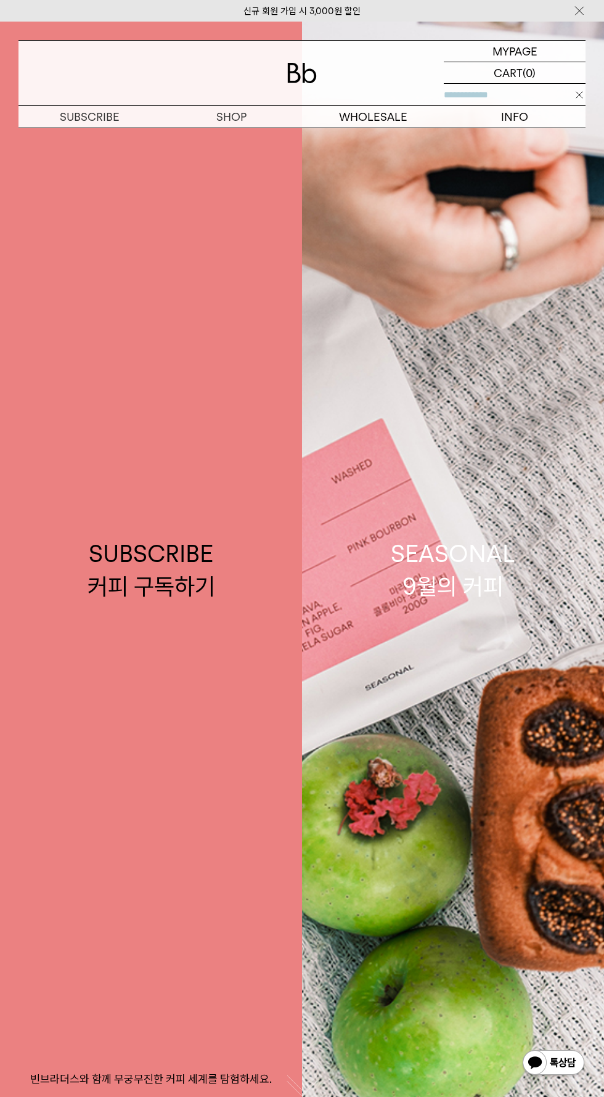 The height and width of the screenshot is (1097, 604). Describe the element at coordinates (453, 570) in the screenshot. I see `div: SEASONAL 9월의 커피` at that location.